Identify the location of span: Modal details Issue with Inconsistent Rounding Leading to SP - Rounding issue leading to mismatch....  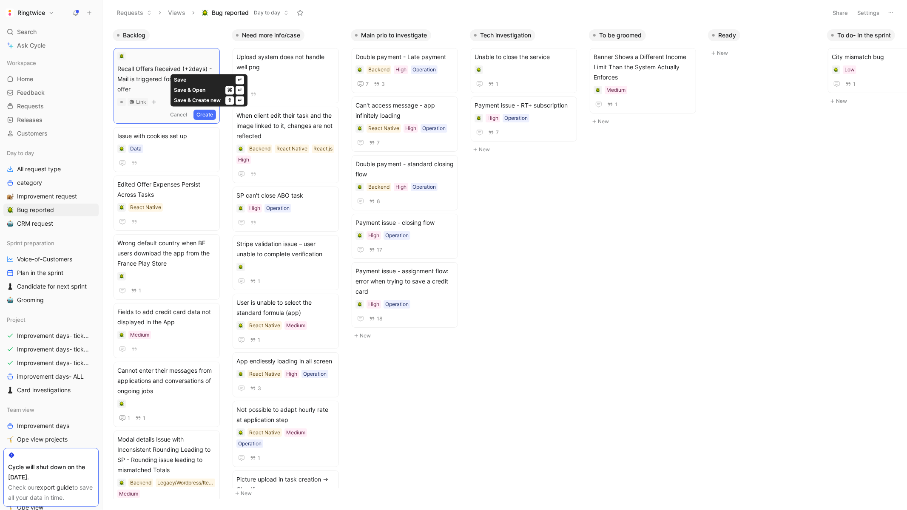
(167, 455).